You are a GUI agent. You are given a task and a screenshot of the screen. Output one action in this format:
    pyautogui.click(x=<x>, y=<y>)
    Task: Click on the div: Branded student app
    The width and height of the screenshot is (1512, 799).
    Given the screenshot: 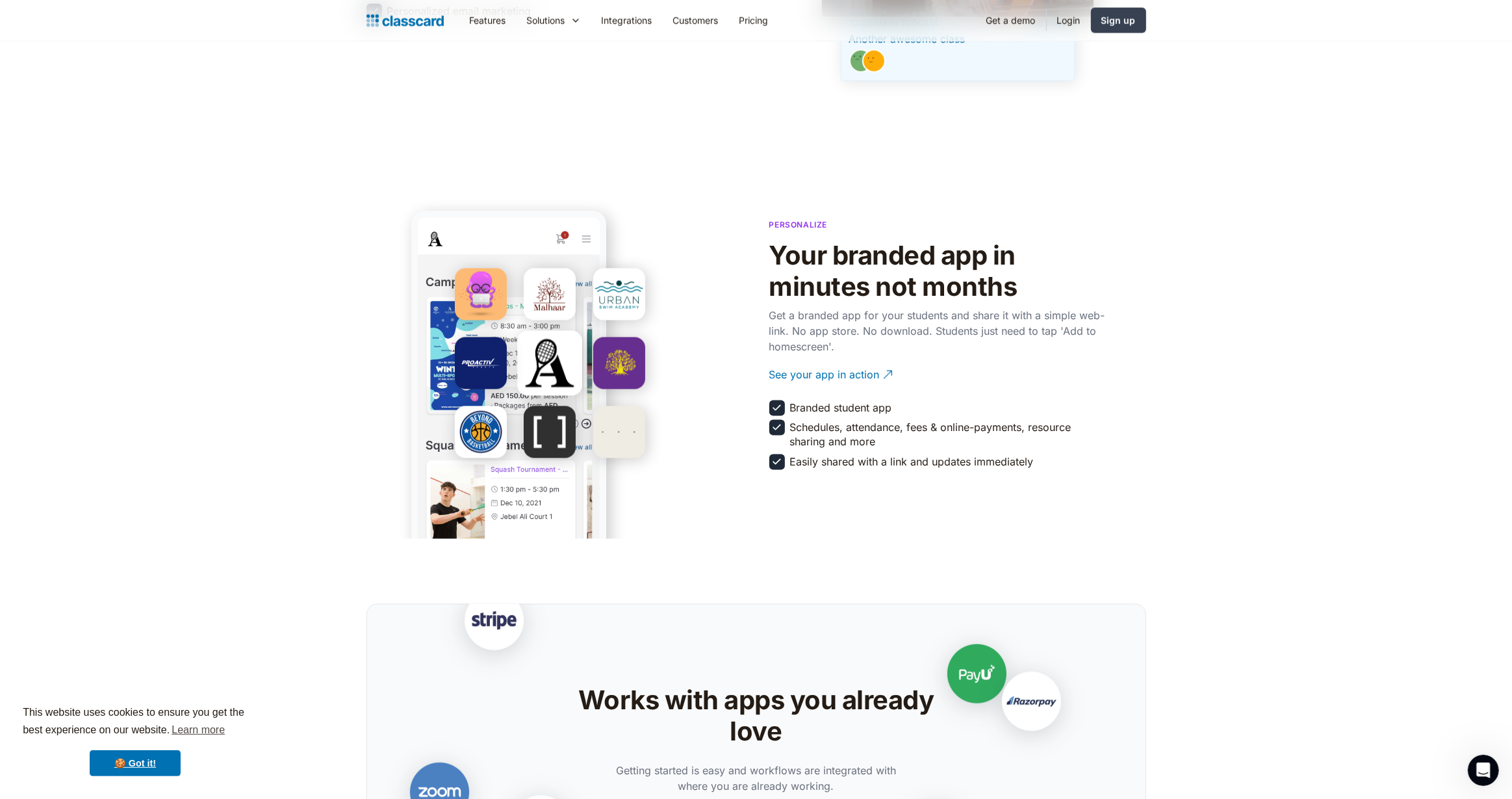 What is the action you would take?
    pyautogui.click(x=840, y=408)
    